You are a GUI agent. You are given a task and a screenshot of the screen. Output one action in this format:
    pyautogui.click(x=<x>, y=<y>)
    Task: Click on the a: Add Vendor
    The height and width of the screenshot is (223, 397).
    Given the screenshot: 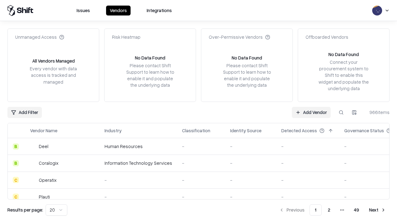 What is the action you would take?
    pyautogui.click(x=311, y=112)
    